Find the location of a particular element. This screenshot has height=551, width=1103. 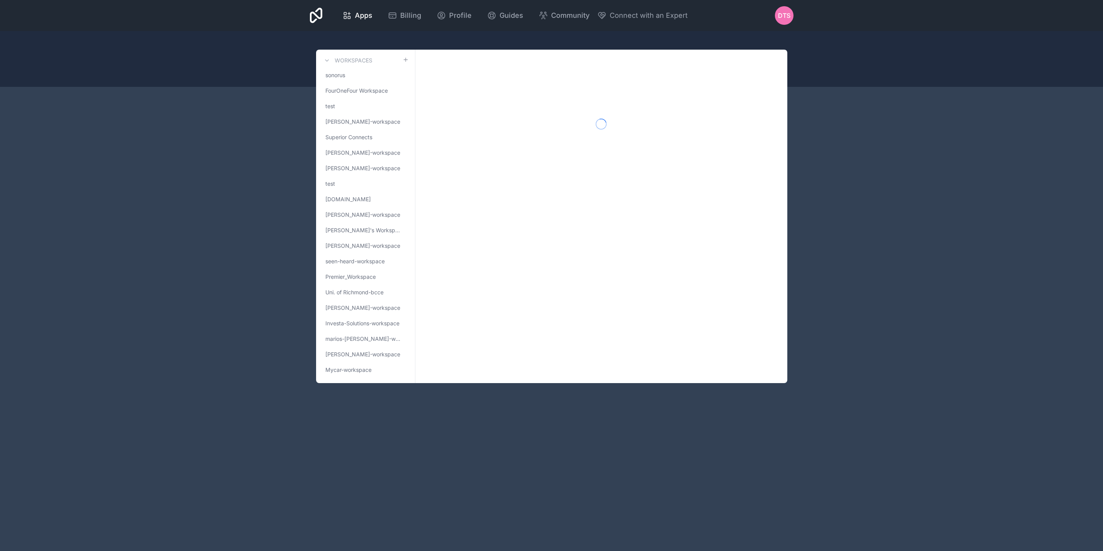

span: Superior Connects is located at coordinates (349, 137).